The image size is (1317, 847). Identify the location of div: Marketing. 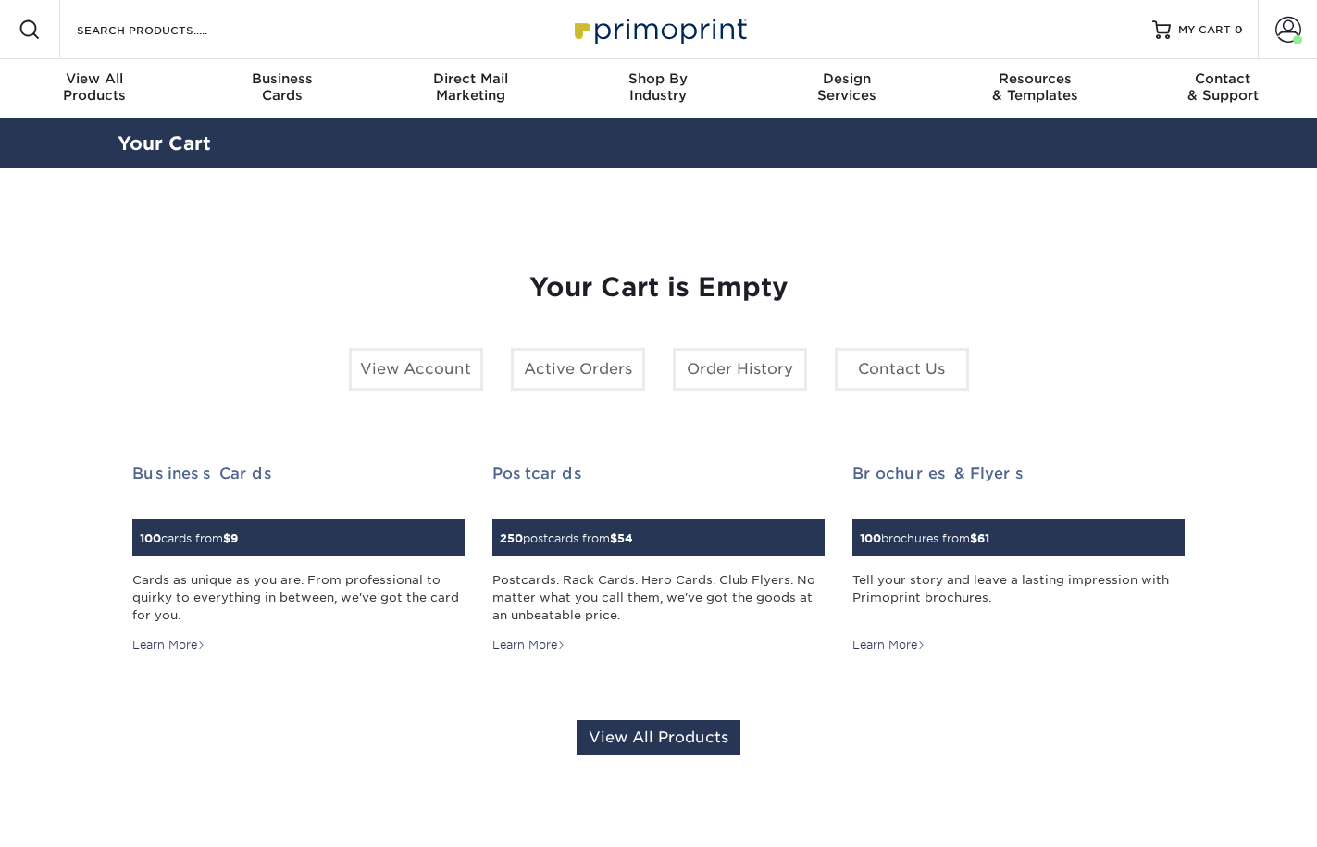
(470, 87).